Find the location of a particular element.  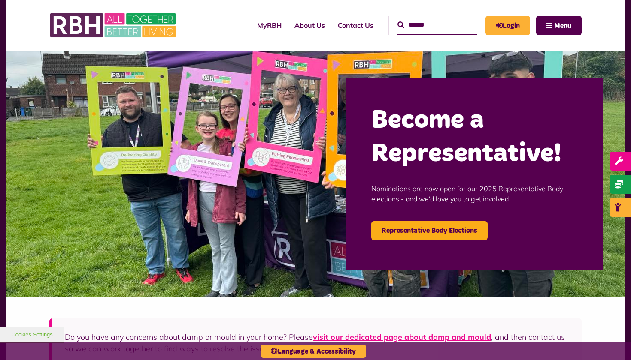

a: visit our dedicated page about damp and mould is located at coordinates (402, 337).